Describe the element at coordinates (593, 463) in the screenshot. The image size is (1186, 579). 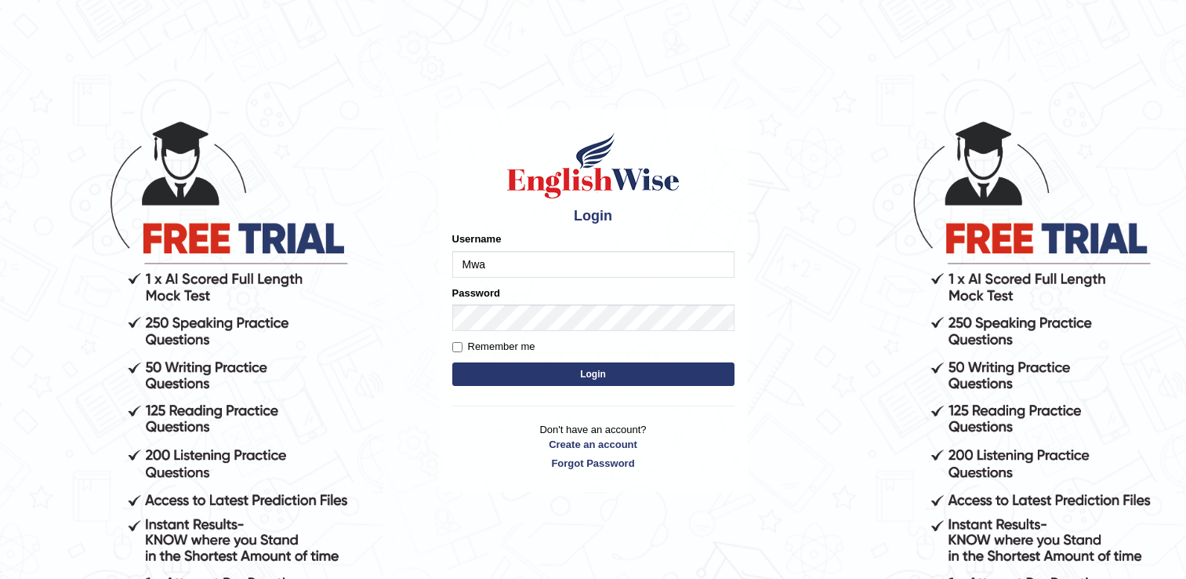
I see `a: Forgot Password` at that location.